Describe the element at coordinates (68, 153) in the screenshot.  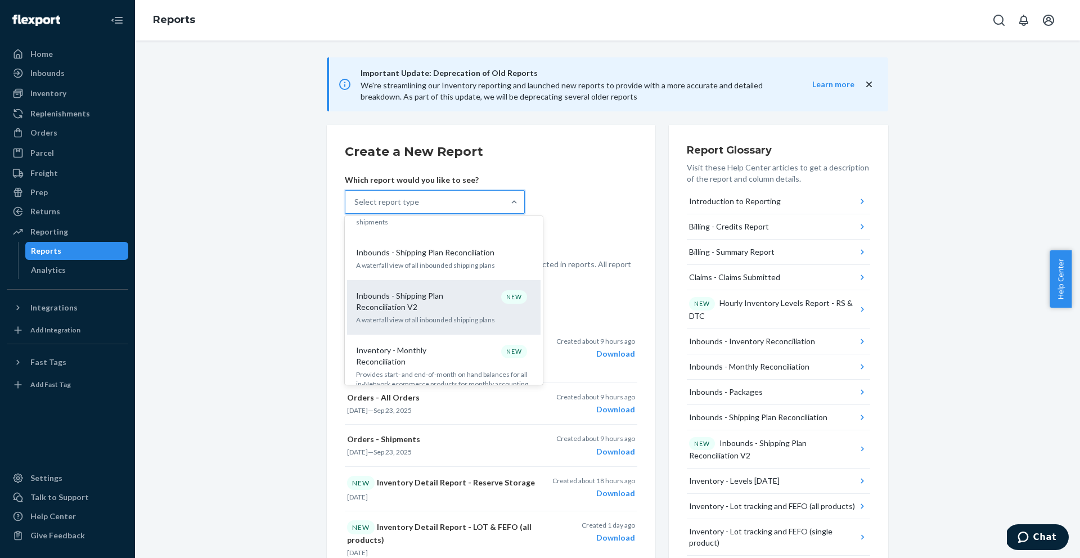
I see `a: Parcel` at that location.